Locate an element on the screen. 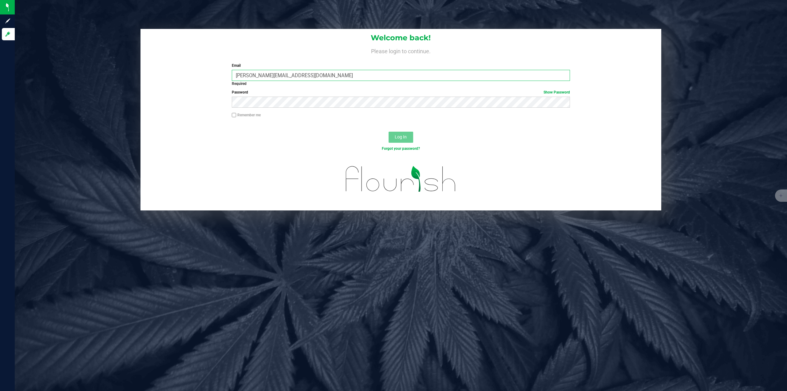  label: Remember me is located at coordinates (246, 115).